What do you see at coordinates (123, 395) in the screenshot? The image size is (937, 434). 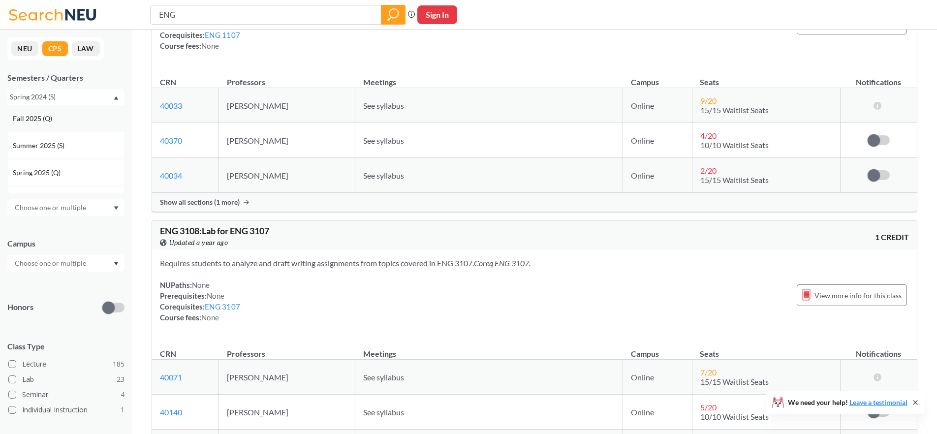 I see `span: 4` at bounding box center [123, 395].